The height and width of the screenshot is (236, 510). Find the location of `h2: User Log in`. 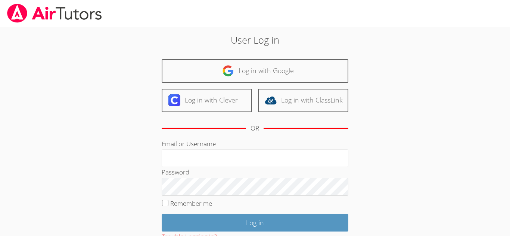

h2: User Log in is located at coordinates (255, 40).